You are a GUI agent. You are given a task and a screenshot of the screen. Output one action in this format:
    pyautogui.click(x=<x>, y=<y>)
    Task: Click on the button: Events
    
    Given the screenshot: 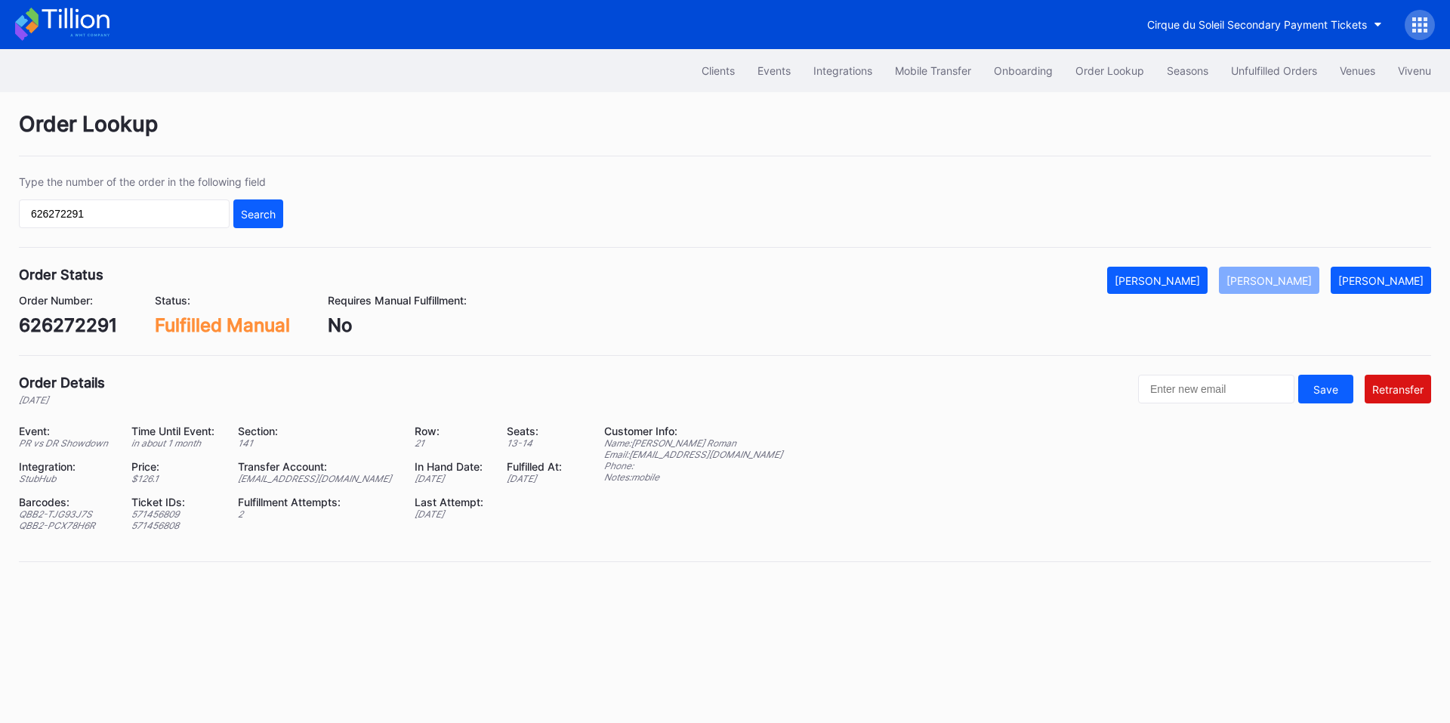 What is the action you would take?
    pyautogui.click(x=774, y=70)
    